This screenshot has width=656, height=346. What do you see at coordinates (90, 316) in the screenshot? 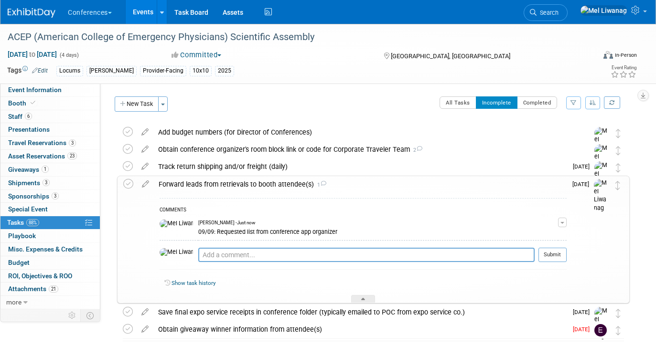
I see `td: Toggle Event Tabs` at bounding box center [90, 316].